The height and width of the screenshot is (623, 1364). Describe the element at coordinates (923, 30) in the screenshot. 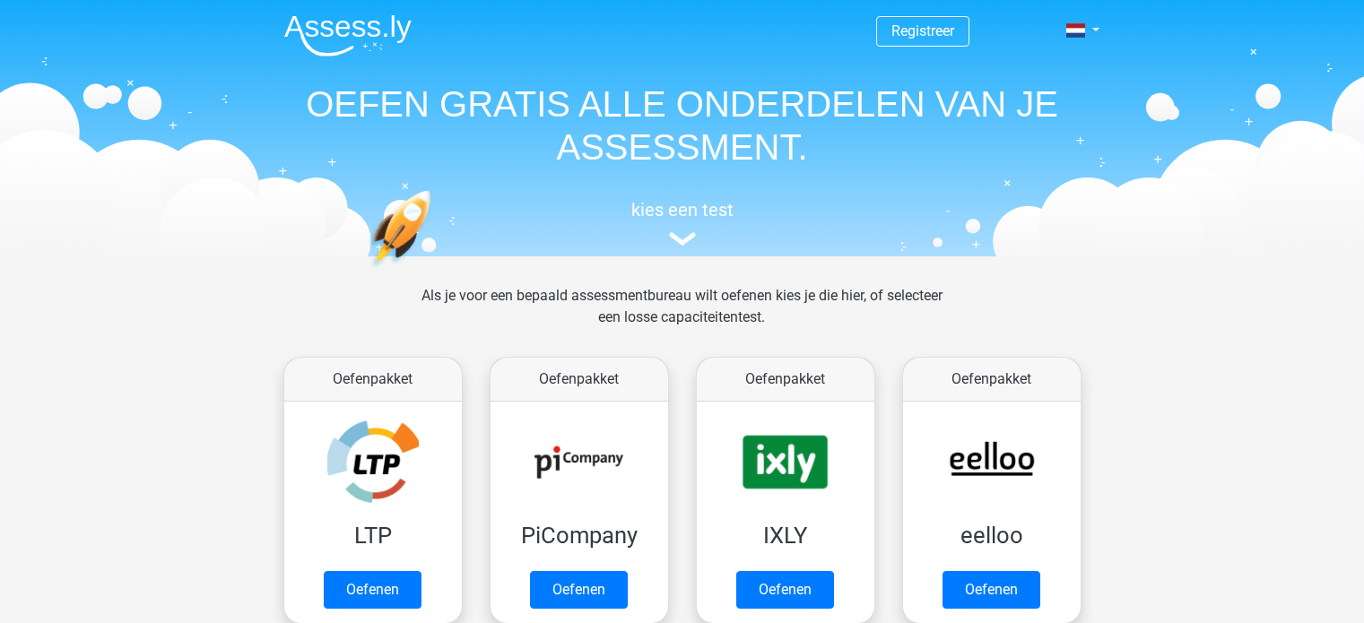

I see `a: Registreer` at that location.